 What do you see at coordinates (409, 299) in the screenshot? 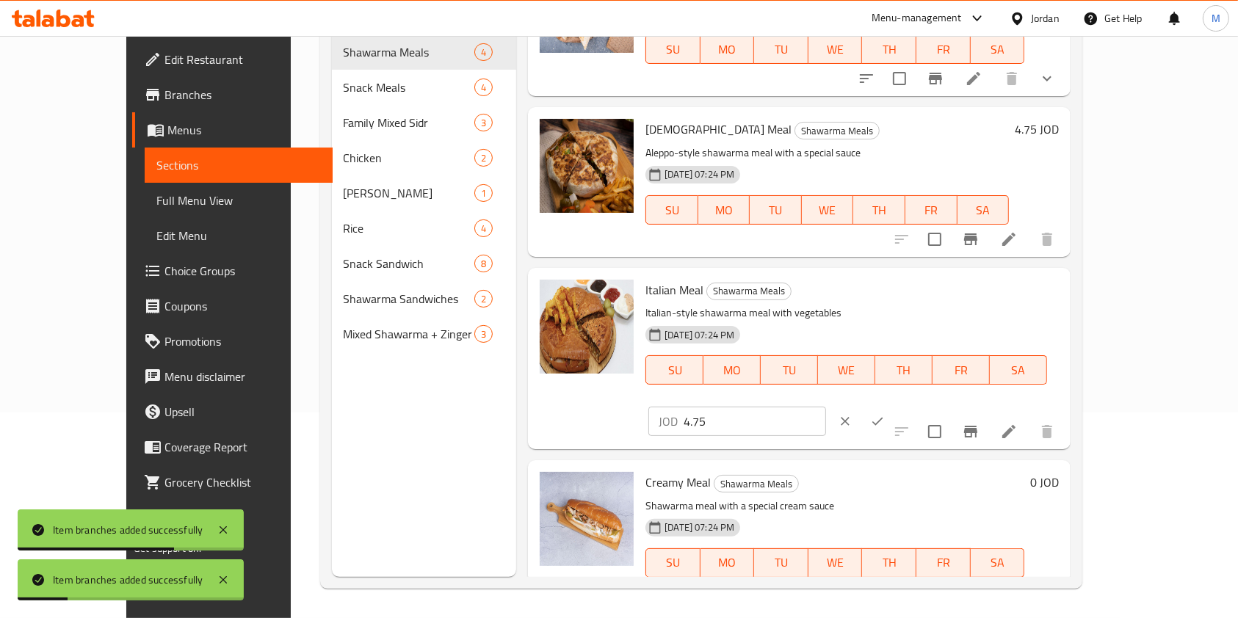
I see `div: Shawarma Sandwiches` at bounding box center [409, 299].